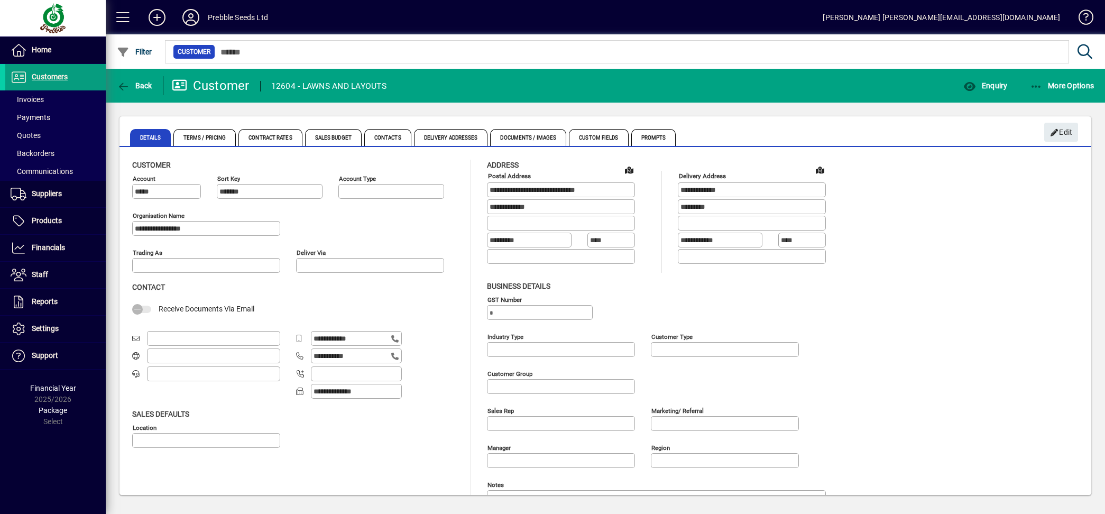 The image size is (1105, 514). Describe the element at coordinates (985, 86) in the screenshot. I see `button: Enquiry` at that location.